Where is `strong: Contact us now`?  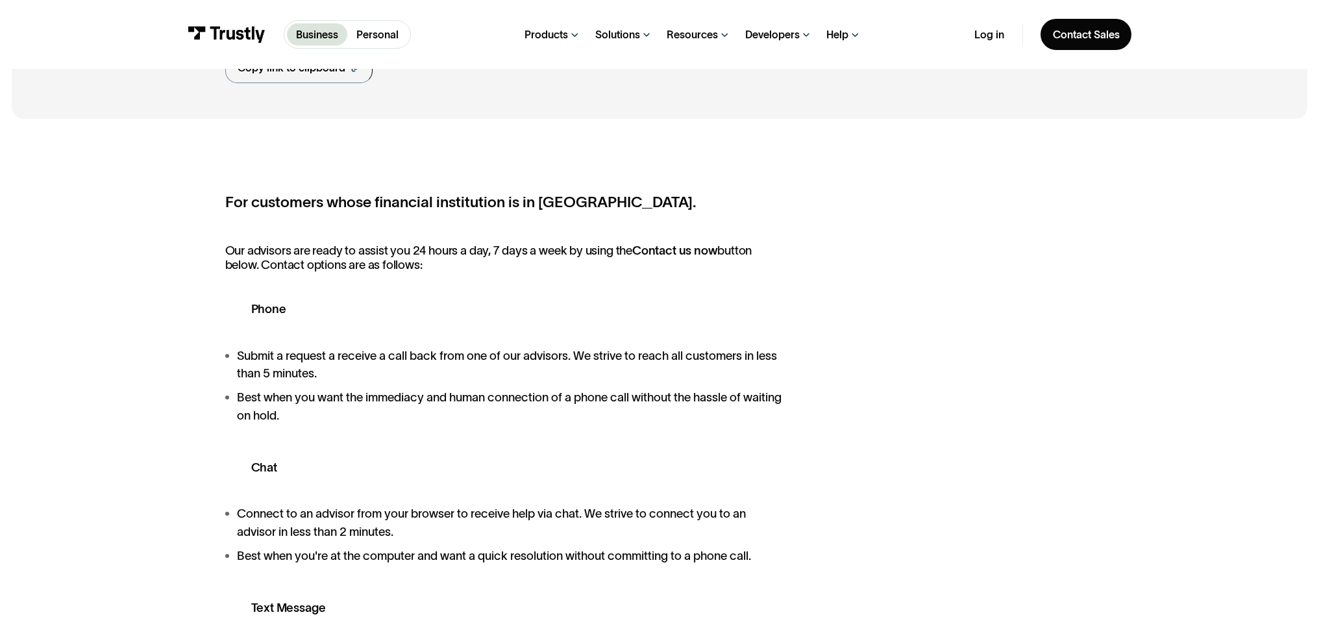
strong: Contact us now is located at coordinates (674, 250).